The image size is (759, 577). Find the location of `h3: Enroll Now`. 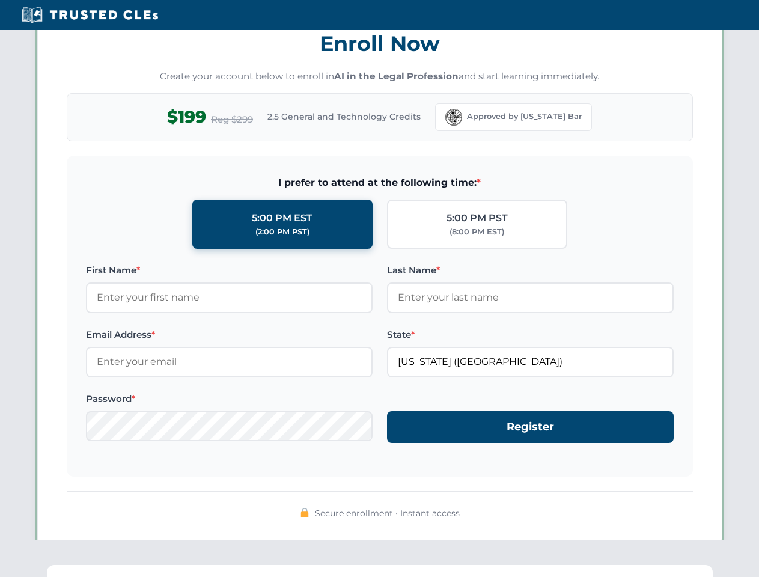

h3: Enroll Now is located at coordinates (380, 43).